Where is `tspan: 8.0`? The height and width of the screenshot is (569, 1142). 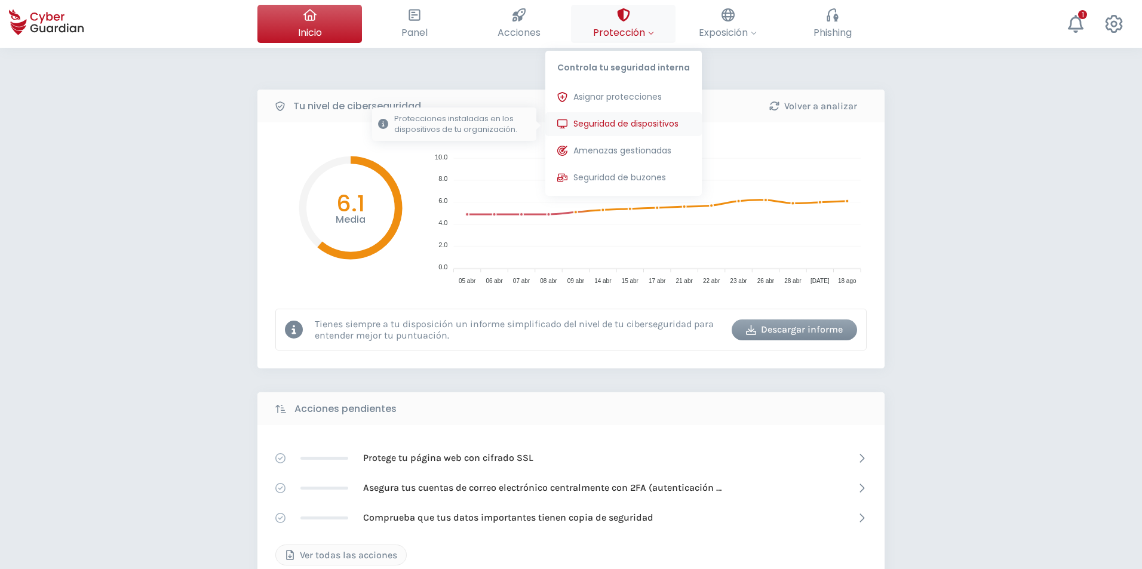 tspan: 8.0 is located at coordinates (442, 179).